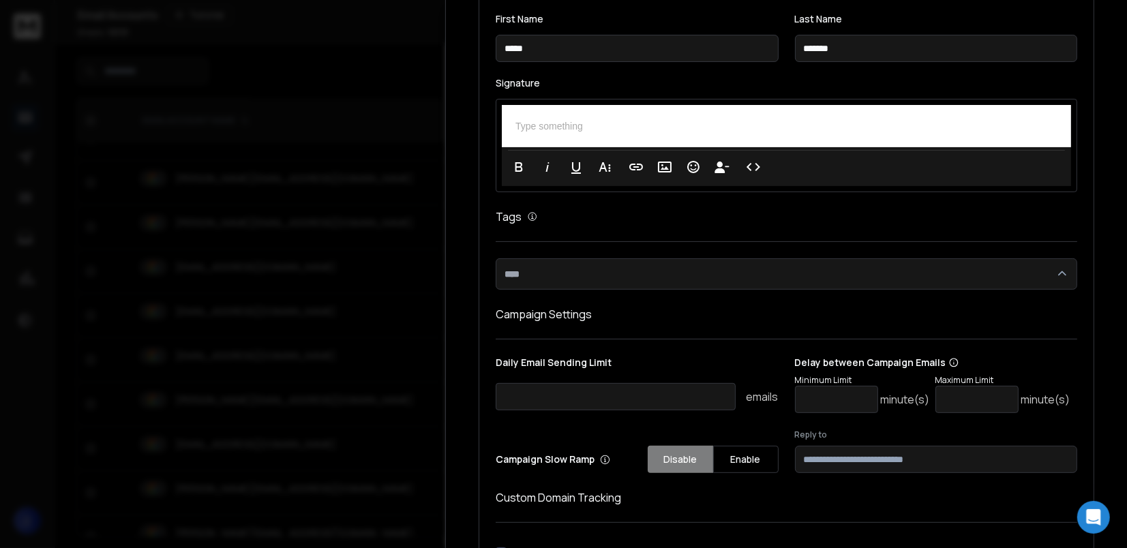  What do you see at coordinates (746, 459) in the screenshot?
I see `button: Enable` at bounding box center [746, 459].